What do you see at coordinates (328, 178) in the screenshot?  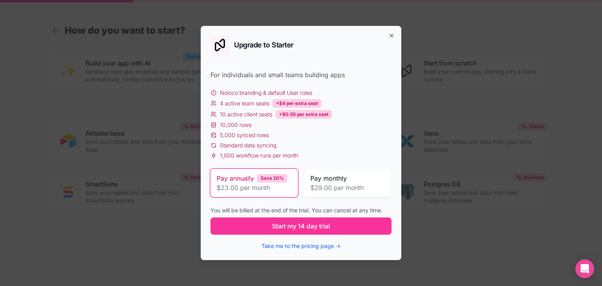 I see `span: Pay monthly` at bounding box center [328, 178].